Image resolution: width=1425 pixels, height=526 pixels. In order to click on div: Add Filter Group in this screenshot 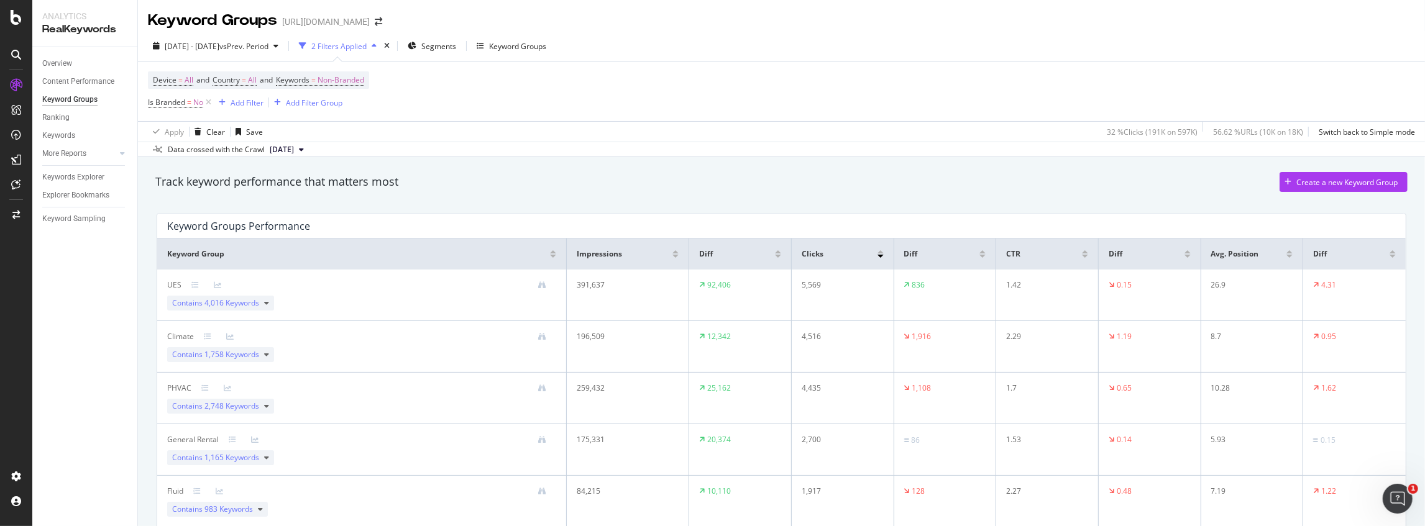, I will do `click(314, 103)`.